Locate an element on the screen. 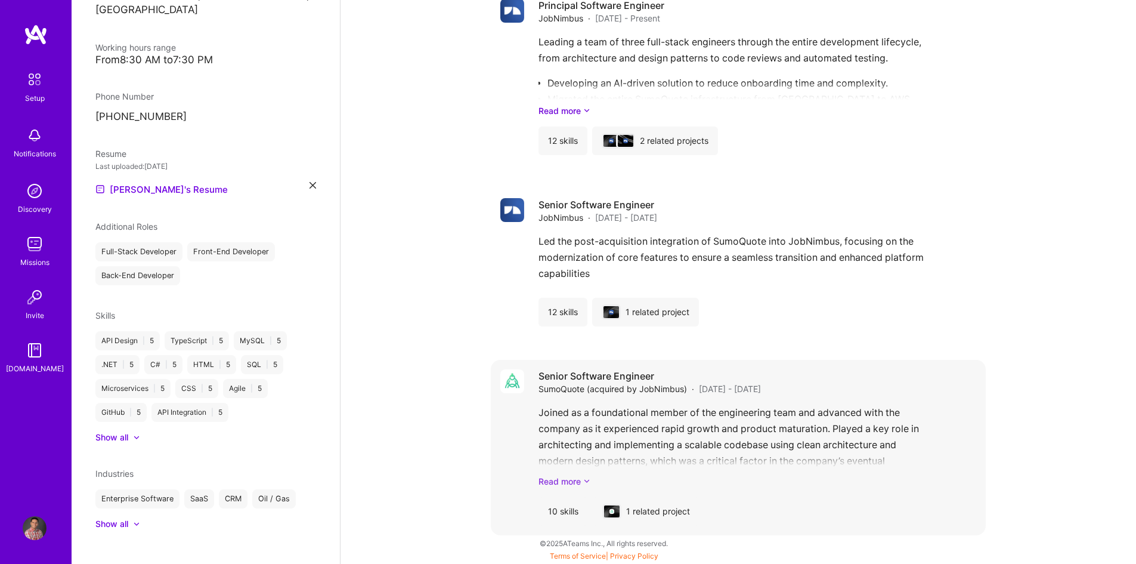 This screenshot has width=1136, height=564. a: Privacy Policy is located at coordinates (634, 555).